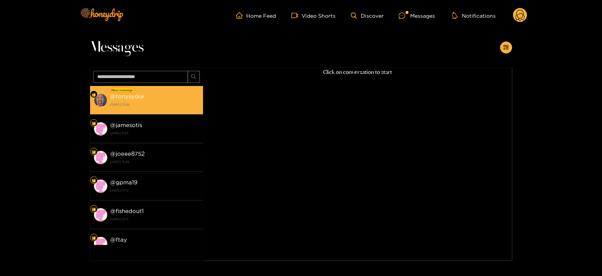  What do you see at coordinates (506, 48) in the screenshot?
I see `button: appstore-add` at bounding box center [506, 48].